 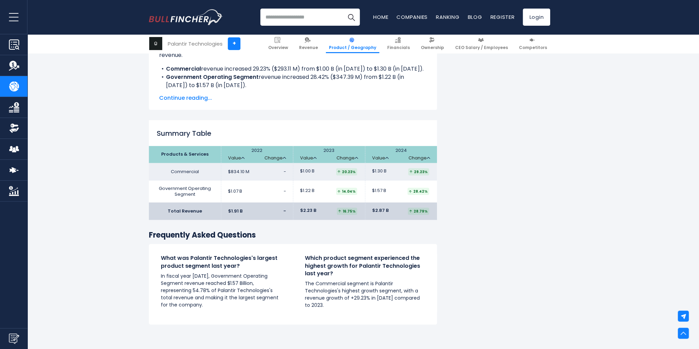 I want to click on b: Commercial, so click(x=183, y=69).